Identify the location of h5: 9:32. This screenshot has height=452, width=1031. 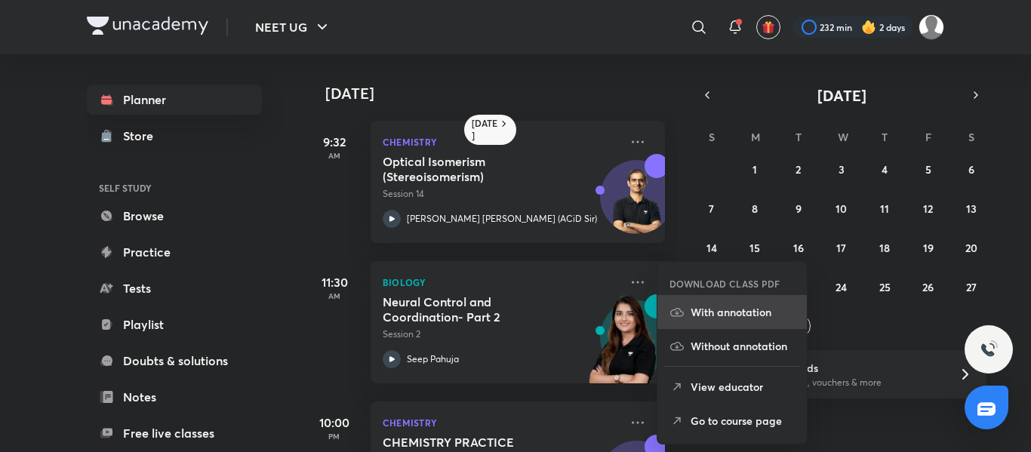
(334, 142).